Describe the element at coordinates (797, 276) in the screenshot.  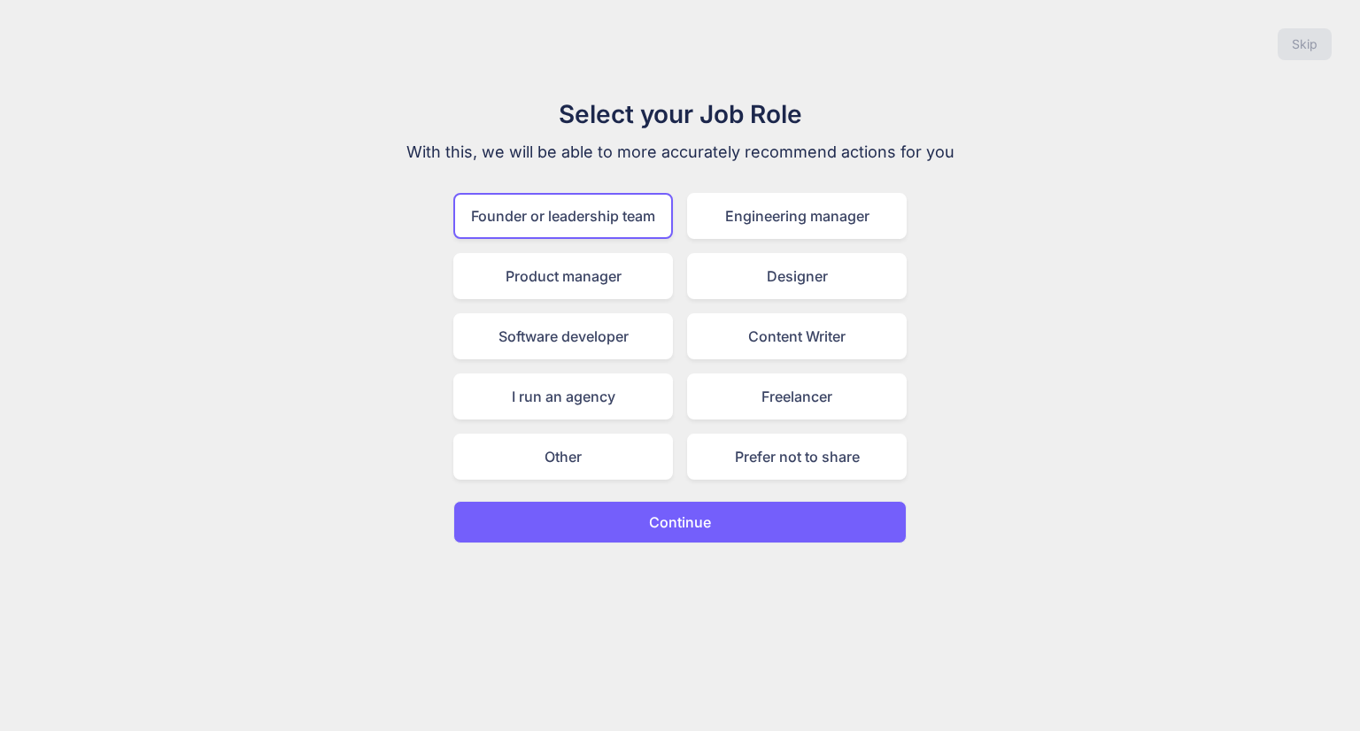
I see `div: Designer` at that location.